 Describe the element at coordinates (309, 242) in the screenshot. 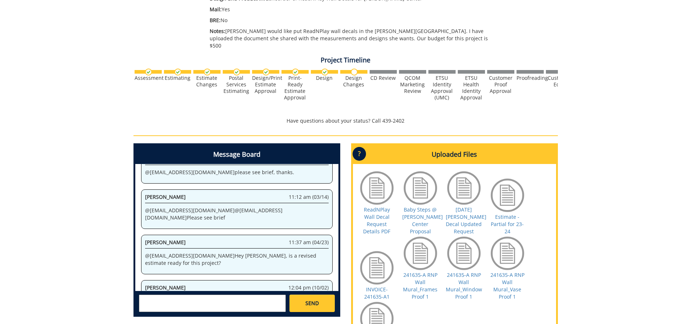

I see `span: 11:37 am (04/23)` at that location.